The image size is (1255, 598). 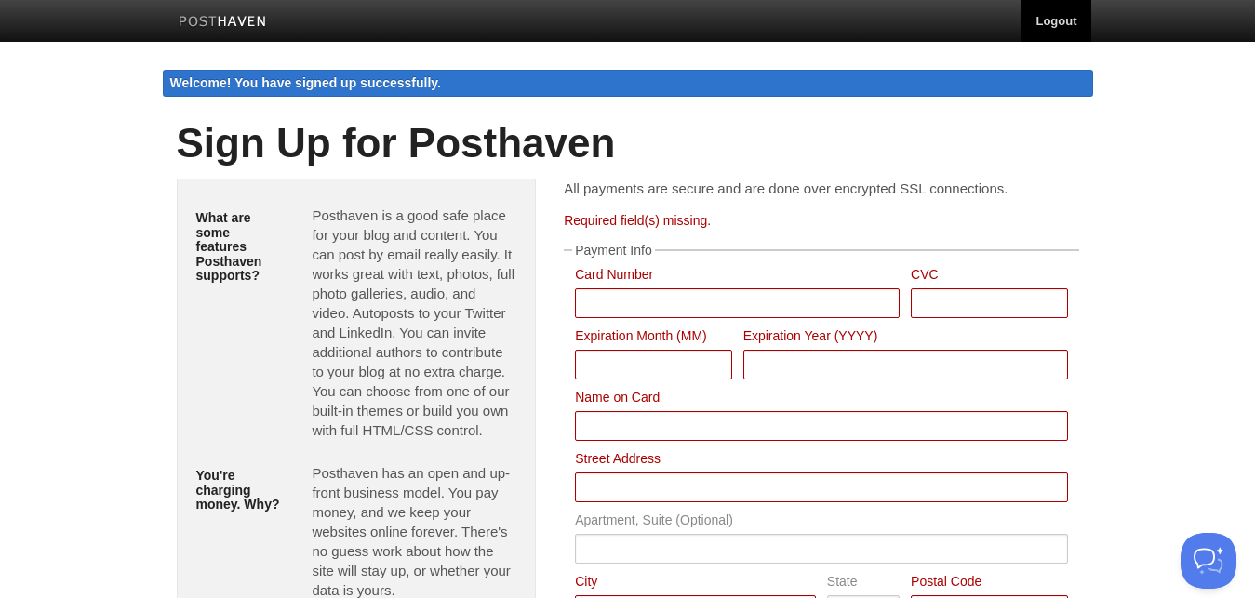 What do you see at coordinates (820, 460) in the screenshot?
I see `label: Street Address` at bounding box center [820, 460].